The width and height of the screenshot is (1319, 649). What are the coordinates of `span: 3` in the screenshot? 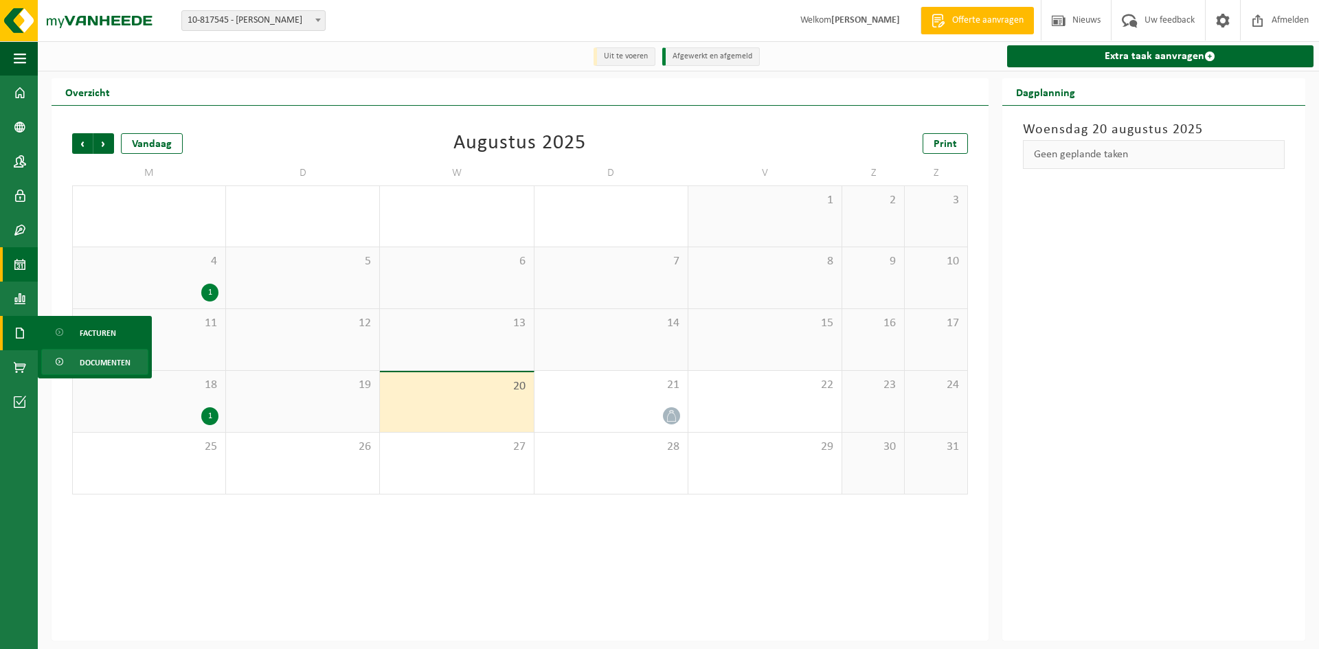 It's located at (936, 201).